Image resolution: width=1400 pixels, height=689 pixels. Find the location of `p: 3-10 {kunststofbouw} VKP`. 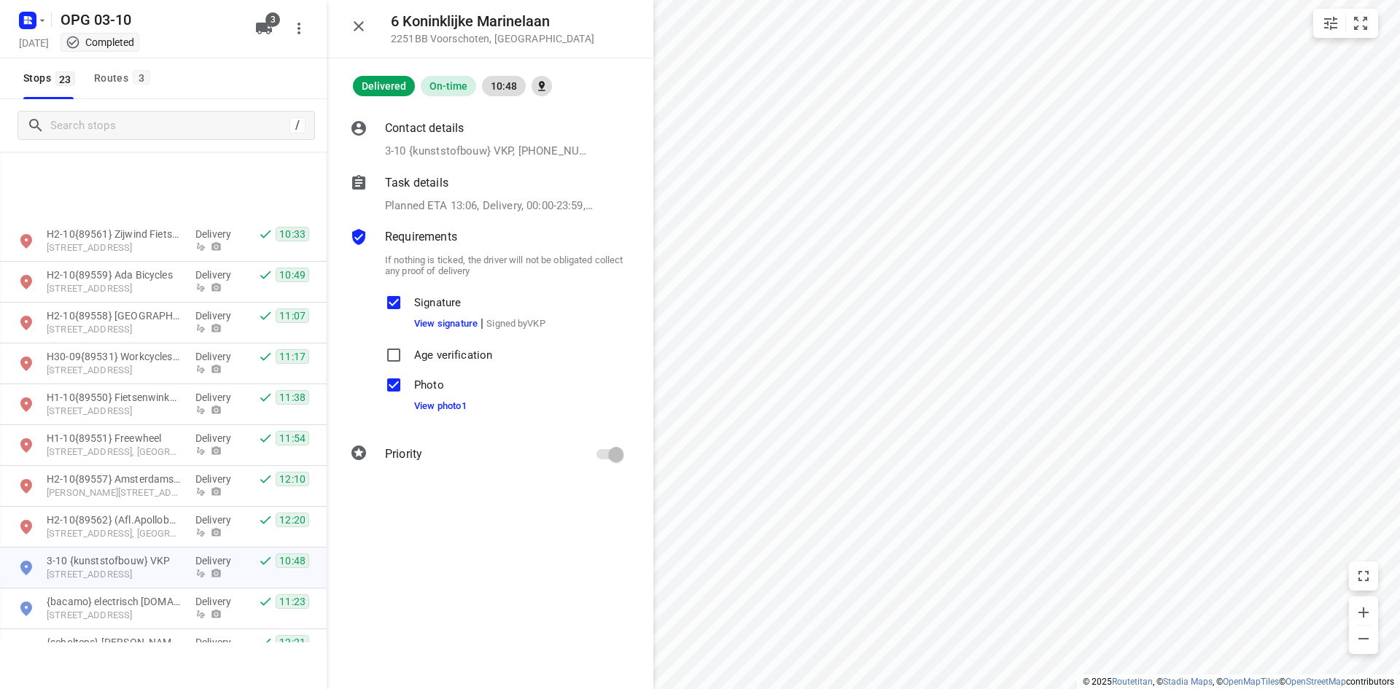

p: 3-10 {kunststofbouw} VKP is located at coordinates (114, 561).